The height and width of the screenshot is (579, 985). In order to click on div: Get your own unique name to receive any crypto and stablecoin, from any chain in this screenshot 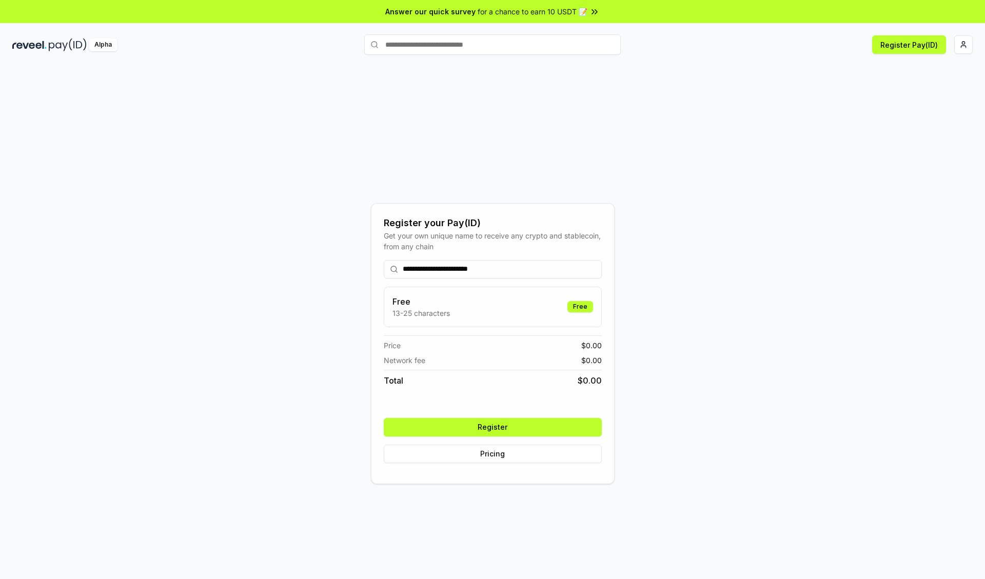, I will do `click(493, 241)`.